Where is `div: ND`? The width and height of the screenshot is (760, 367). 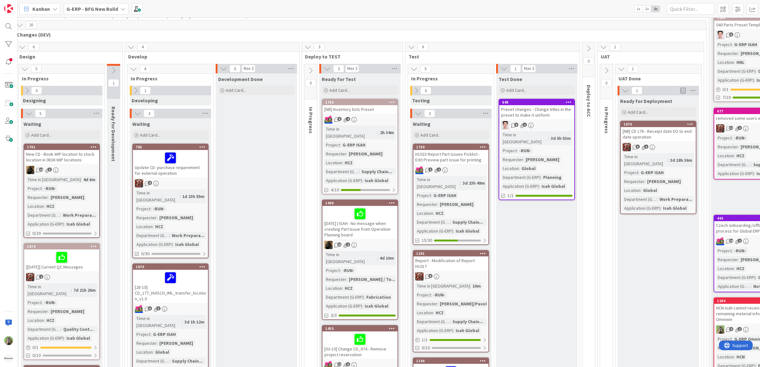
div: ND is located at coordinates (62, 170).